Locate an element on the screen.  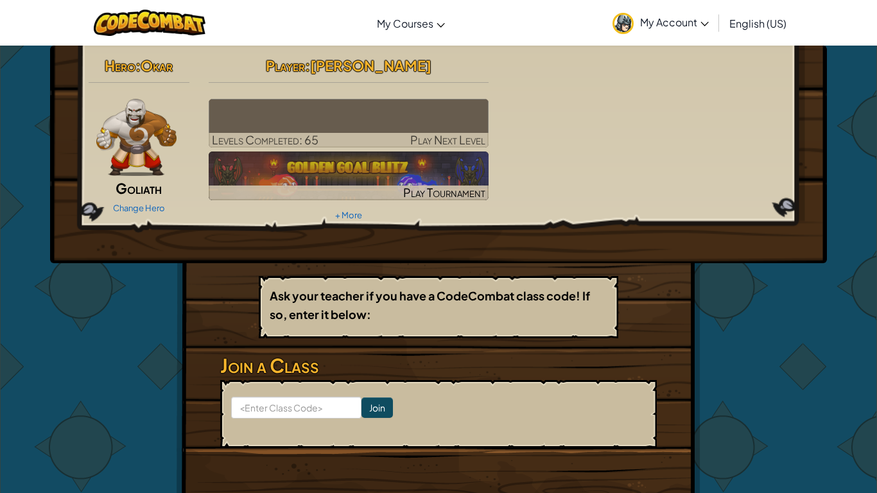
a: My Account is located at coordinates (661, 22).